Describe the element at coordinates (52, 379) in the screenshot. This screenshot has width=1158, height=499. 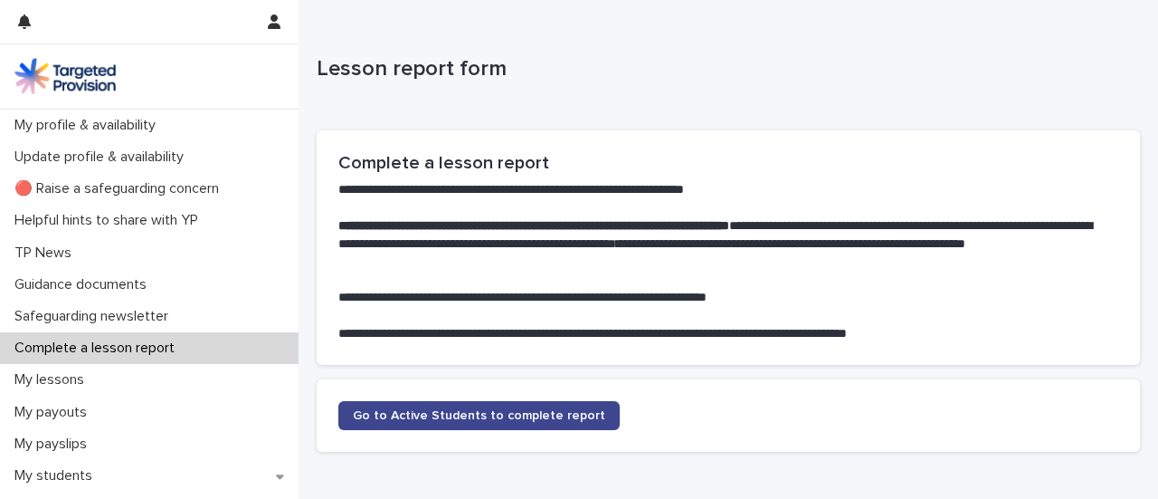
I see `p: My lessons` at that location.